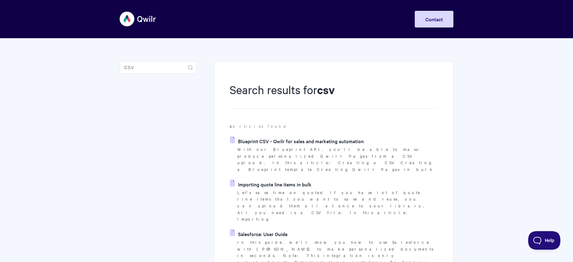  What do you see at coordinates (231, 126) in the screenshot?
I see `strong: 4` at bounding box center [231, 126].